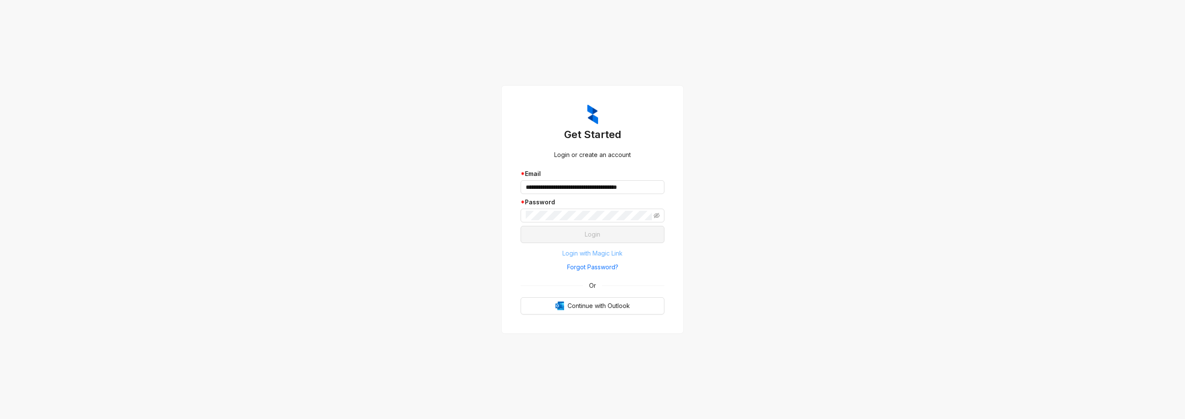  What do you see at coordinates (593, 267) in the screenshot?
I see `span: Forgot Password?` at bounding box center [593, 267].